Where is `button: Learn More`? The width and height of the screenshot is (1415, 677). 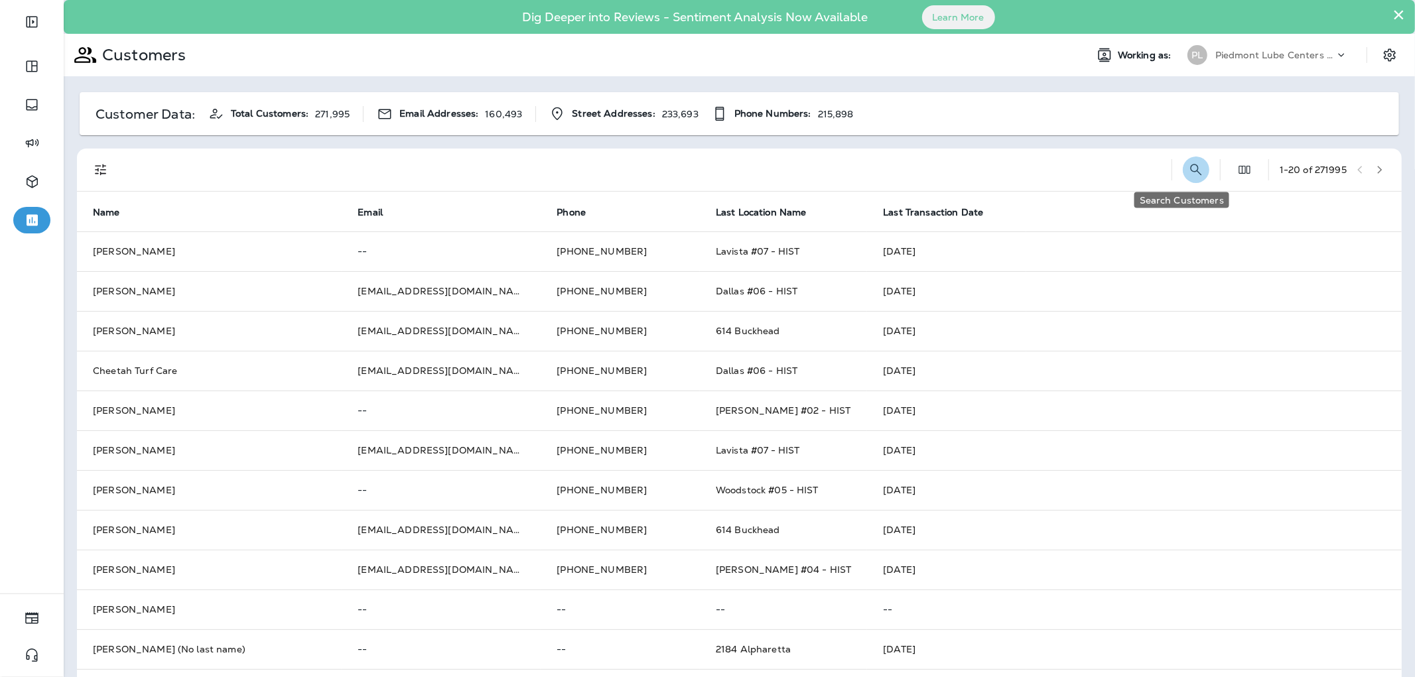
button: Learn More is located at coordinates (958, 17).